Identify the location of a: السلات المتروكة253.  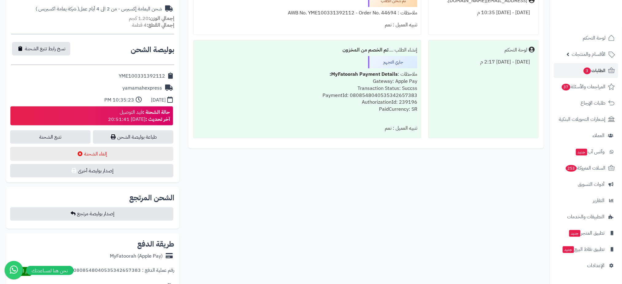
(586, 168).